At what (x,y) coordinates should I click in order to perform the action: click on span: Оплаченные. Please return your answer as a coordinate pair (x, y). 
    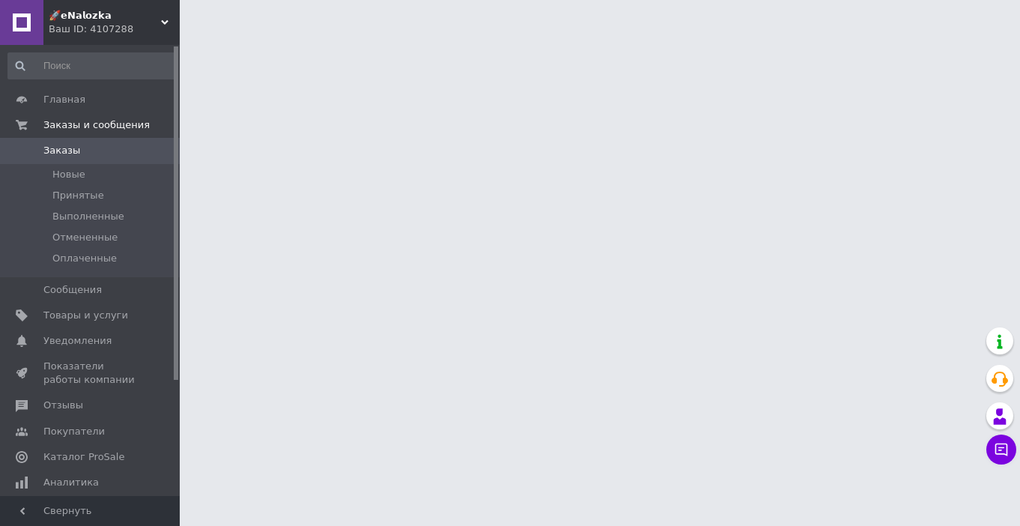
    Looking at the image, I should click on (85, 258).